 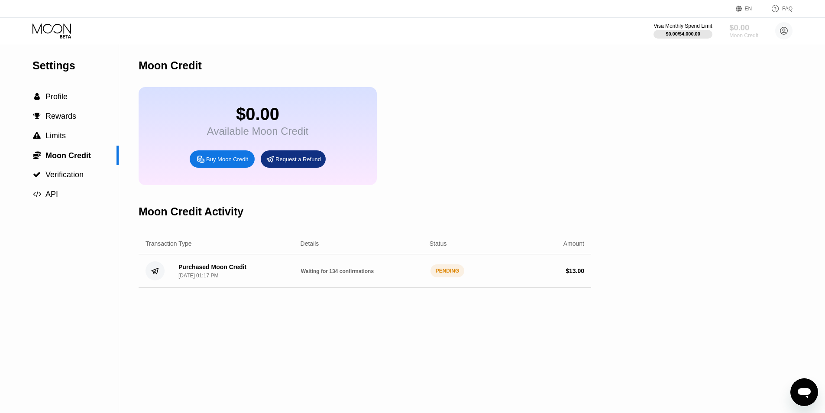 What do you see at coordinates (574, 243) in the screenshot?
I see `div: Amount` at bounding box center [574, 243].